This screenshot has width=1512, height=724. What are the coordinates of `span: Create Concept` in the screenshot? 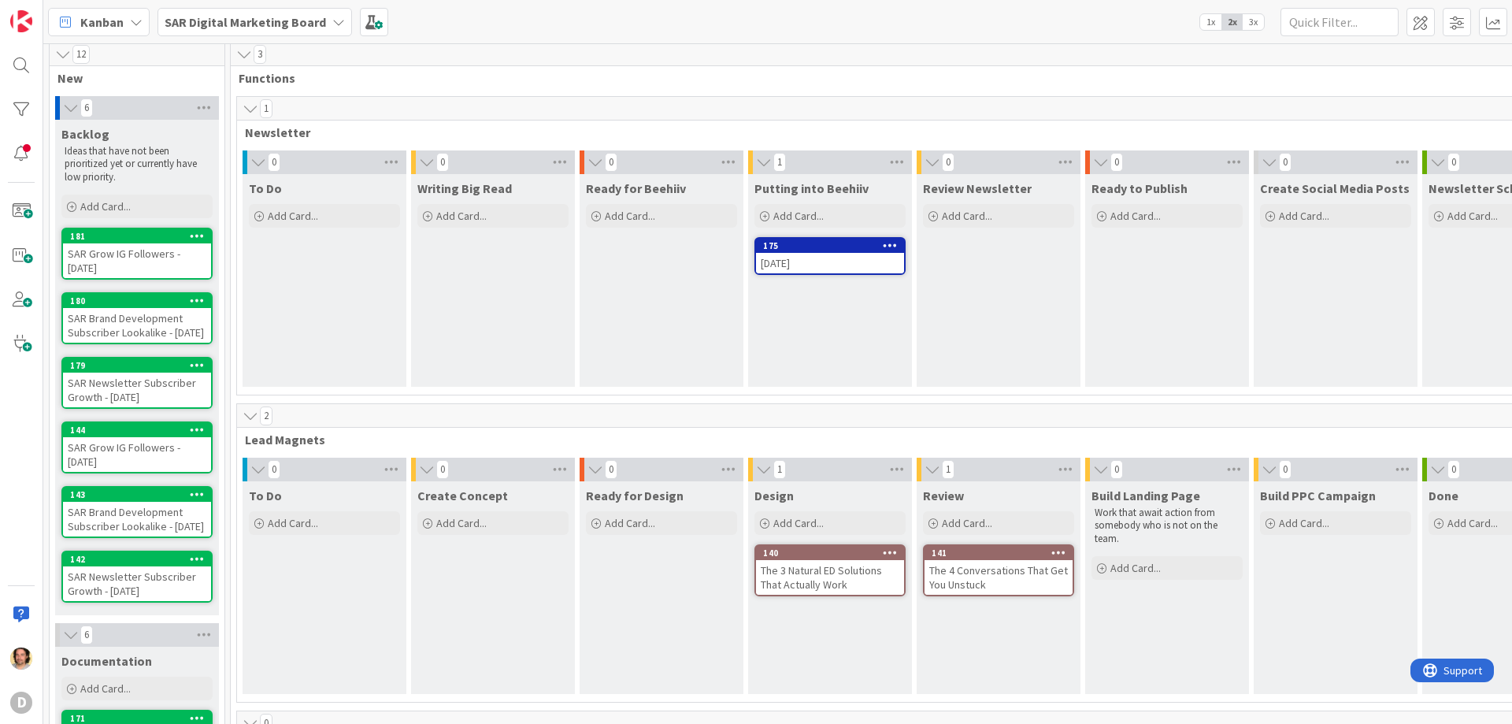 It's located at (462, 495).